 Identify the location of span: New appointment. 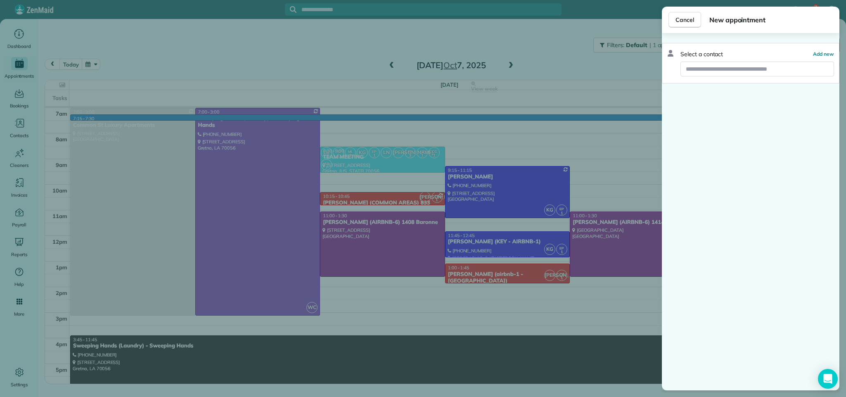
(771, 20).